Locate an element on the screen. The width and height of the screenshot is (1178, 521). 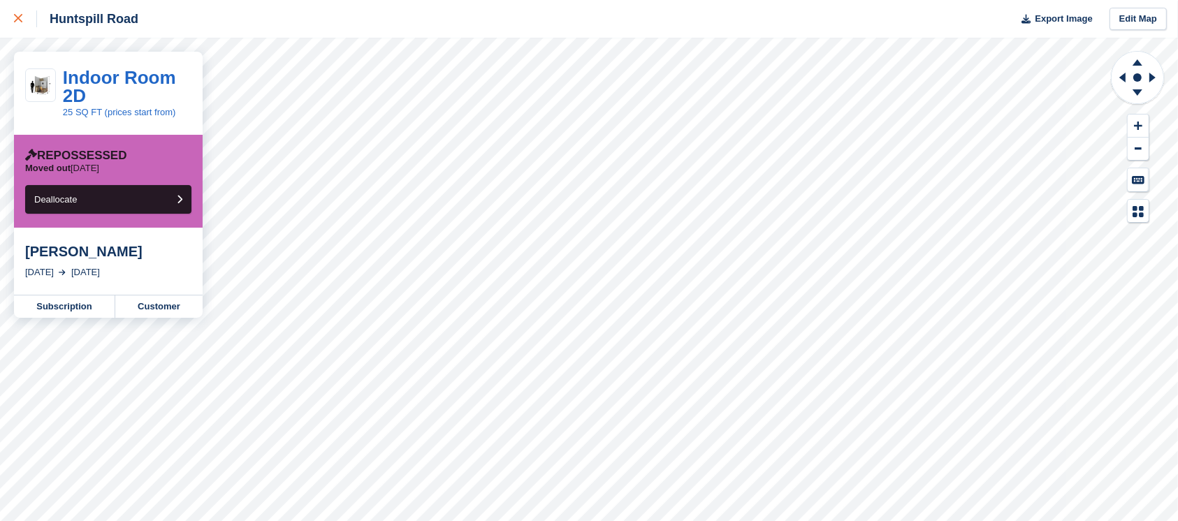
a: Customer is located at coordinates (159, 307).